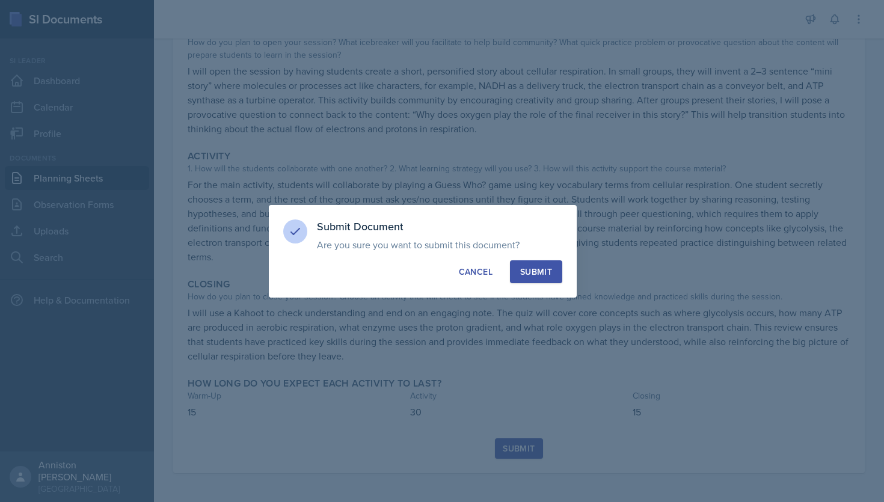 Image resolution: width=884 pixels, height=502 pixels. I want to click on button: Submit, so click(536, 272).